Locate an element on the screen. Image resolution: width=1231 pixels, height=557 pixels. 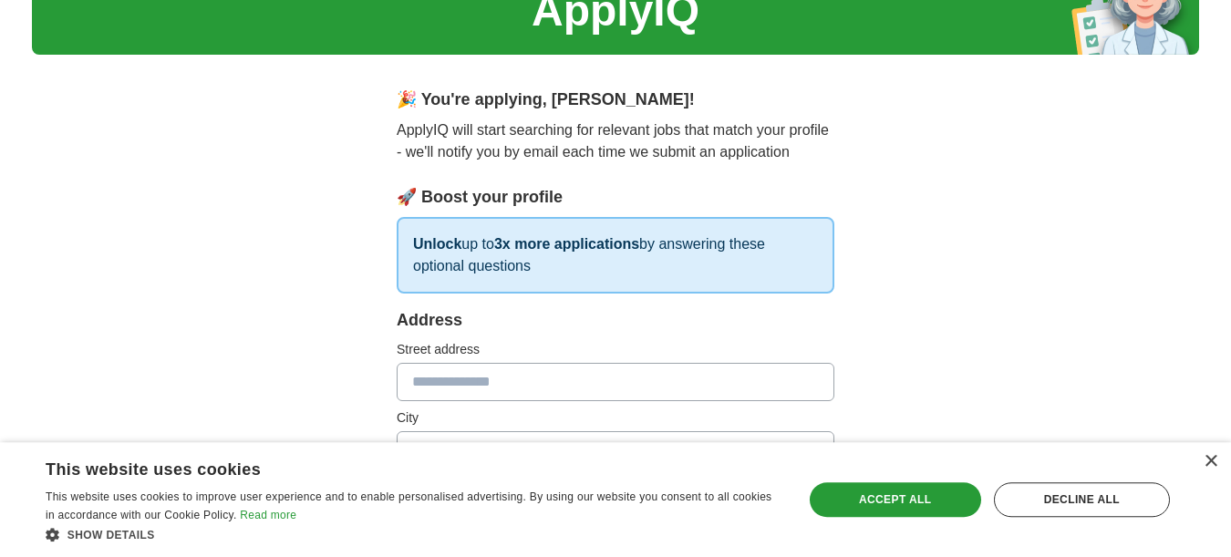
div: Decline all is located at coordinates (1082, 500).